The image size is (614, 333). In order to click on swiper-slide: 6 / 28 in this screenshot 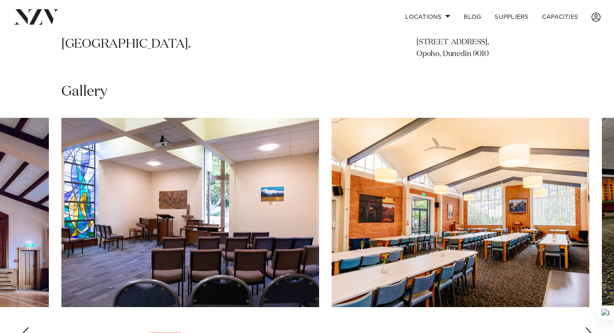, I will do `click(190, 212)`.